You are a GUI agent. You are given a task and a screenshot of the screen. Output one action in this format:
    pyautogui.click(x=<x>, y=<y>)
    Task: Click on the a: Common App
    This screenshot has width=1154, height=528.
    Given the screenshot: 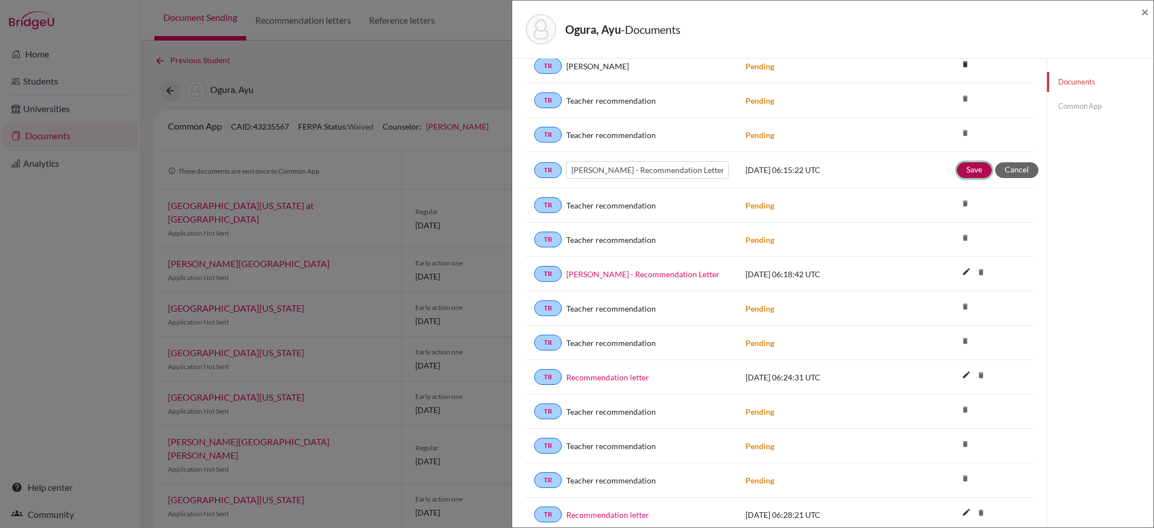 What is the action you would take?
    pyautogui.click(x=1100, y=106)
    